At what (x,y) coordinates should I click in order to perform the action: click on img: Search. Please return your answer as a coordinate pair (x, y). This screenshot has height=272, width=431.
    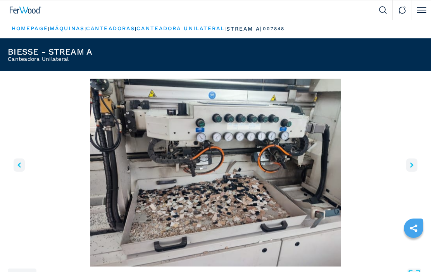
    Looking at the image, I should click on (383, 10).